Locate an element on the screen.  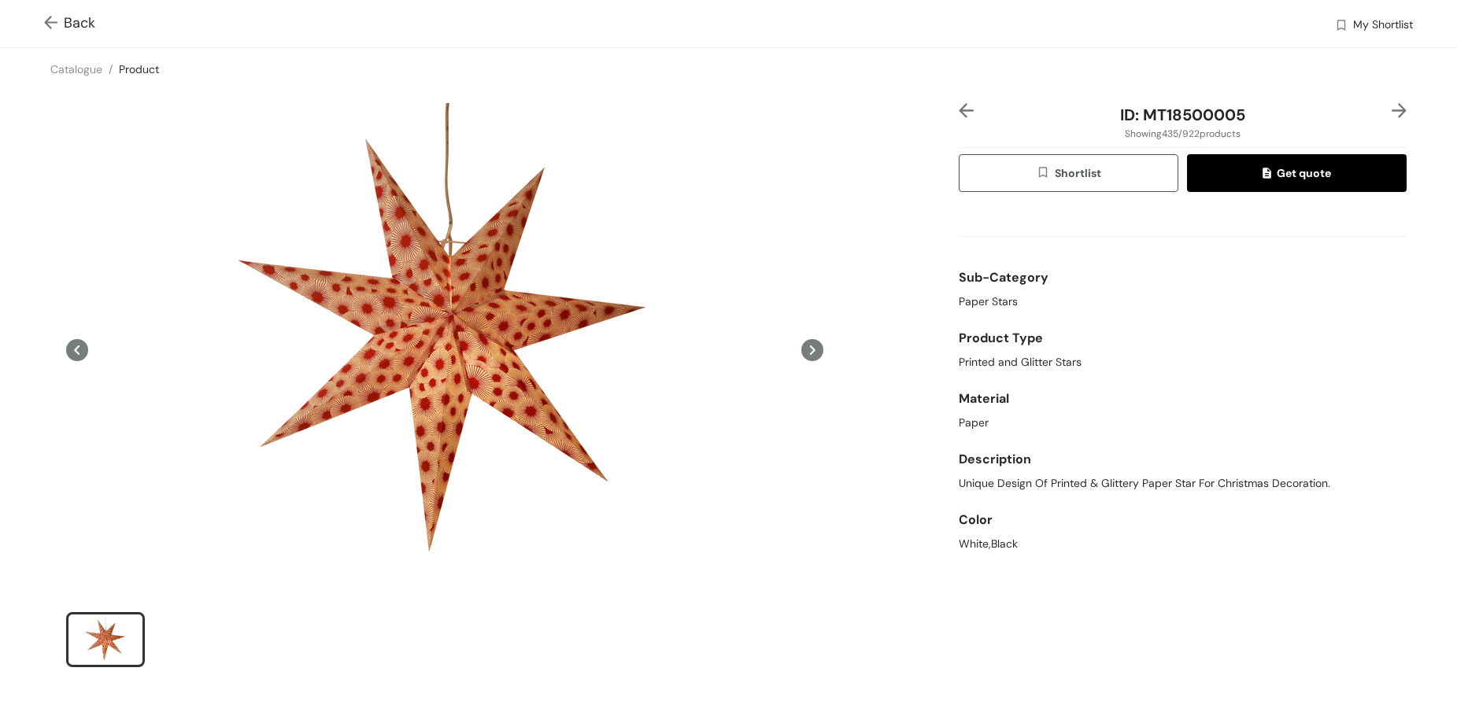
div: Description is located at coordinates (1182, 460).